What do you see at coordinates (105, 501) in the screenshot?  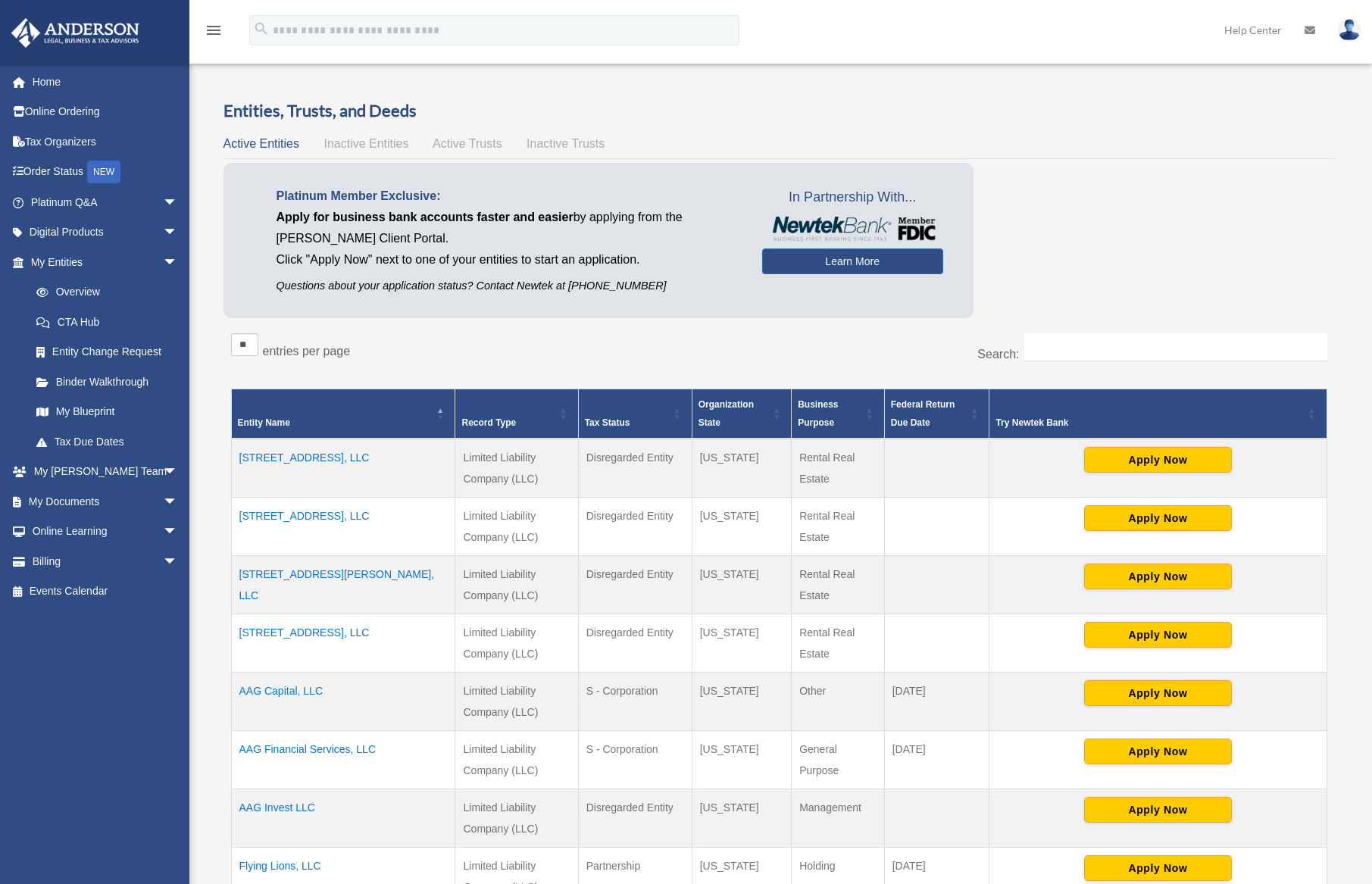 I see `a: My Documentsarrow_drop_down` at bounding box center [105, 501].